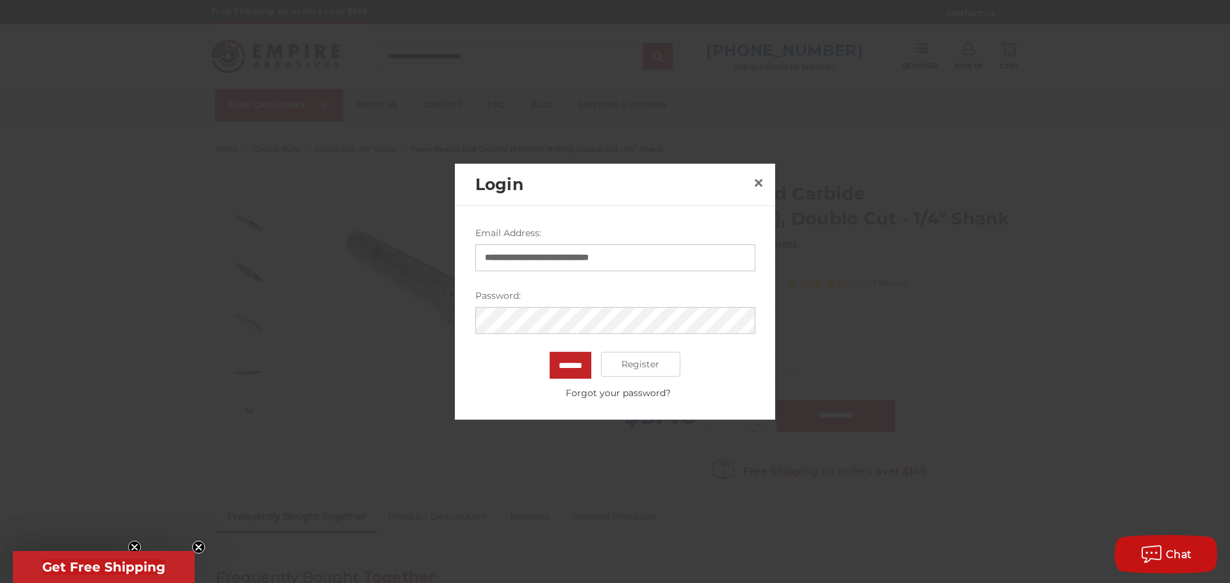 This screenshot has width=1230, height=583. I want to click on label: Email Address:, so click(615, 232).